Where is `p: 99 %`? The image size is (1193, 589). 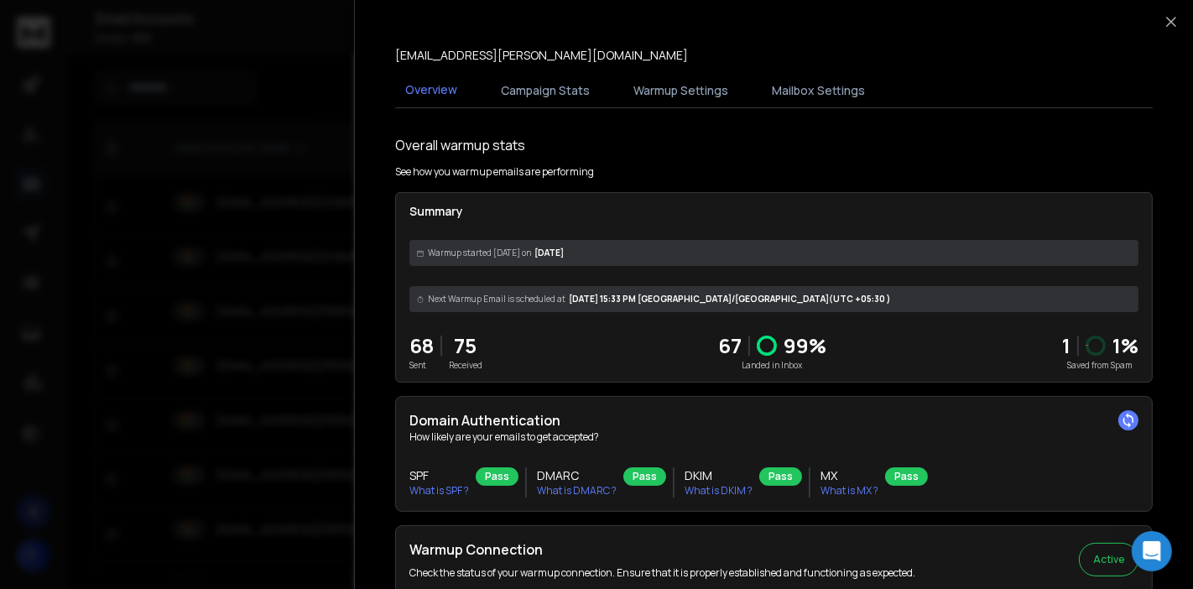
p: 99 % is located at coordinates (804, 346).